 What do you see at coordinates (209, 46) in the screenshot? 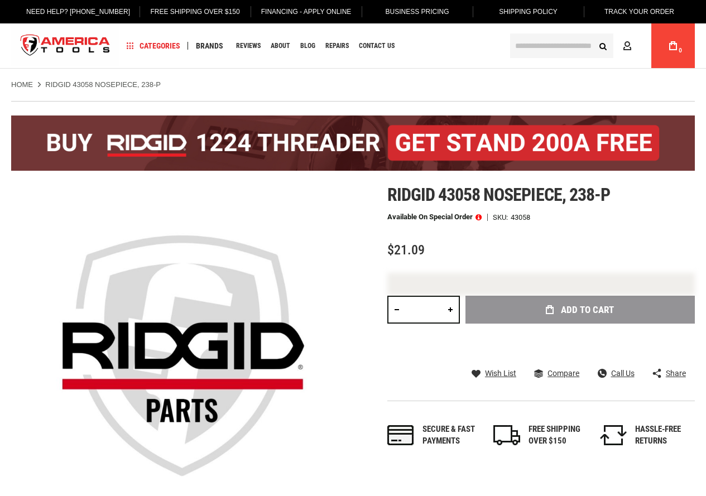
I see `a: Brands` at bounding box center [209, 46].